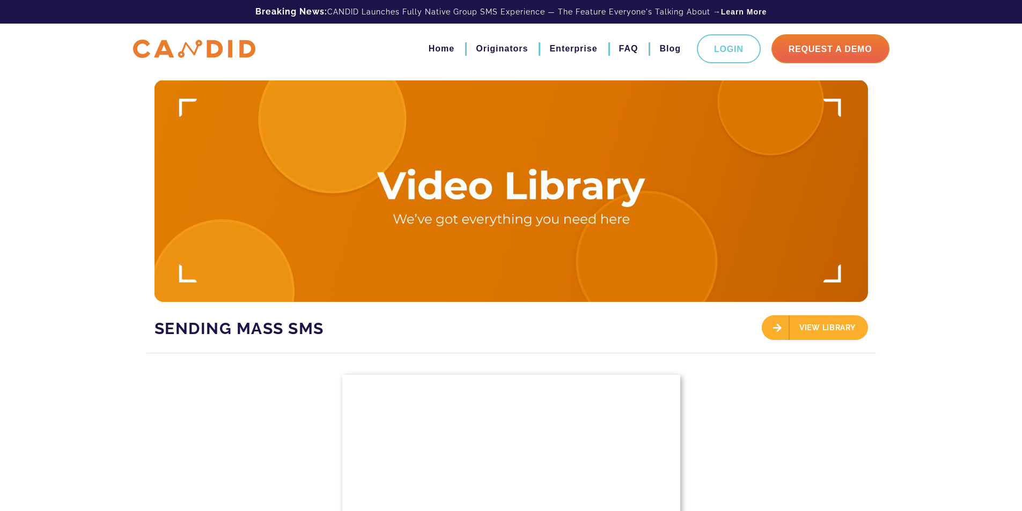  What do you see at coordinates (442, 49) in the screenshot?
I see `a: Home` at bounding box center [442, 49].